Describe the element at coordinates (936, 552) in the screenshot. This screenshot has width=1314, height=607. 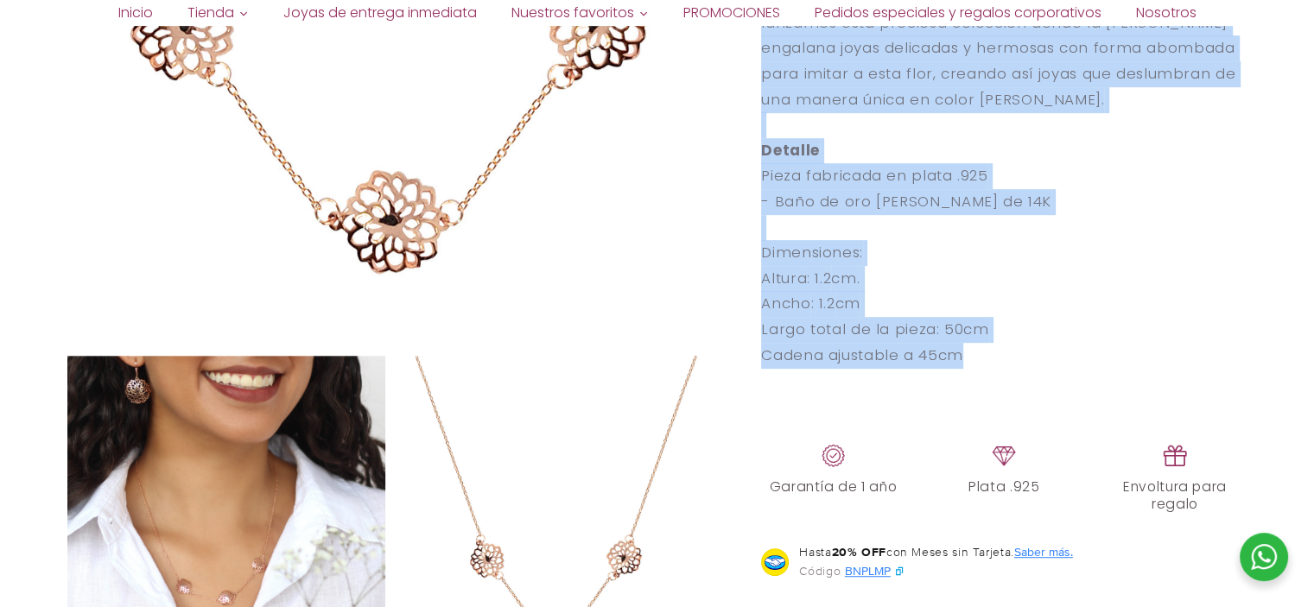
I see `span: Hasta con Meses sin Tarjeta.` at that location.